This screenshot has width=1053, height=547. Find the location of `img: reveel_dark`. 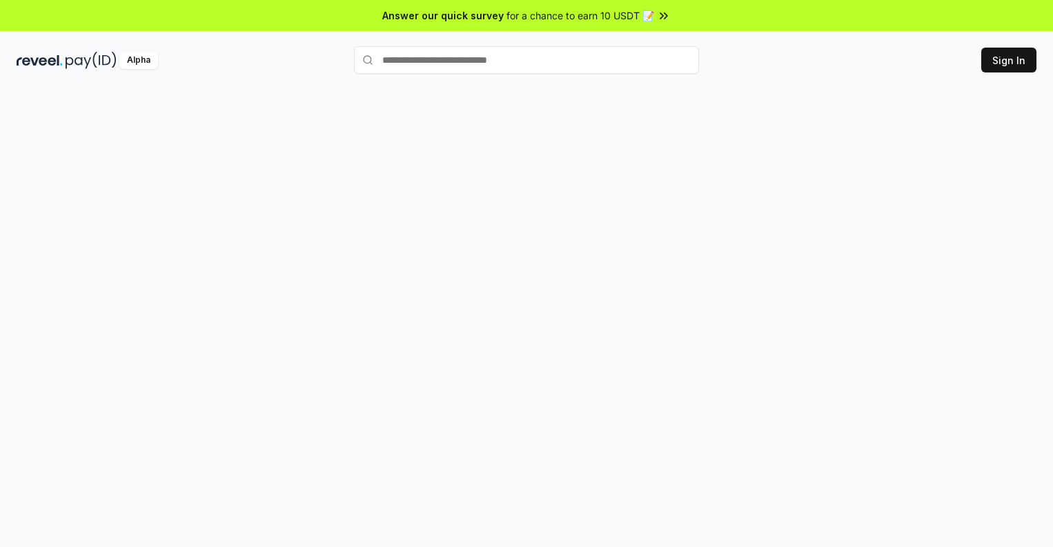

img: reveel_dark is located at coordinates (39, 60).